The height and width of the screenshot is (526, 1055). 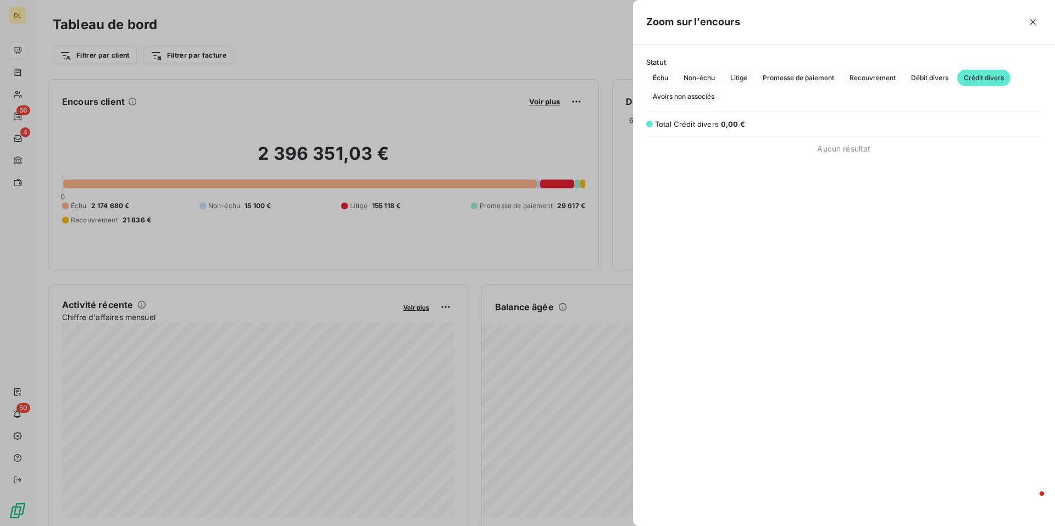 What do you see at coordinates (738, 78) in the screenshot?
I see `span: Litige` at bounding box center [738, 78].